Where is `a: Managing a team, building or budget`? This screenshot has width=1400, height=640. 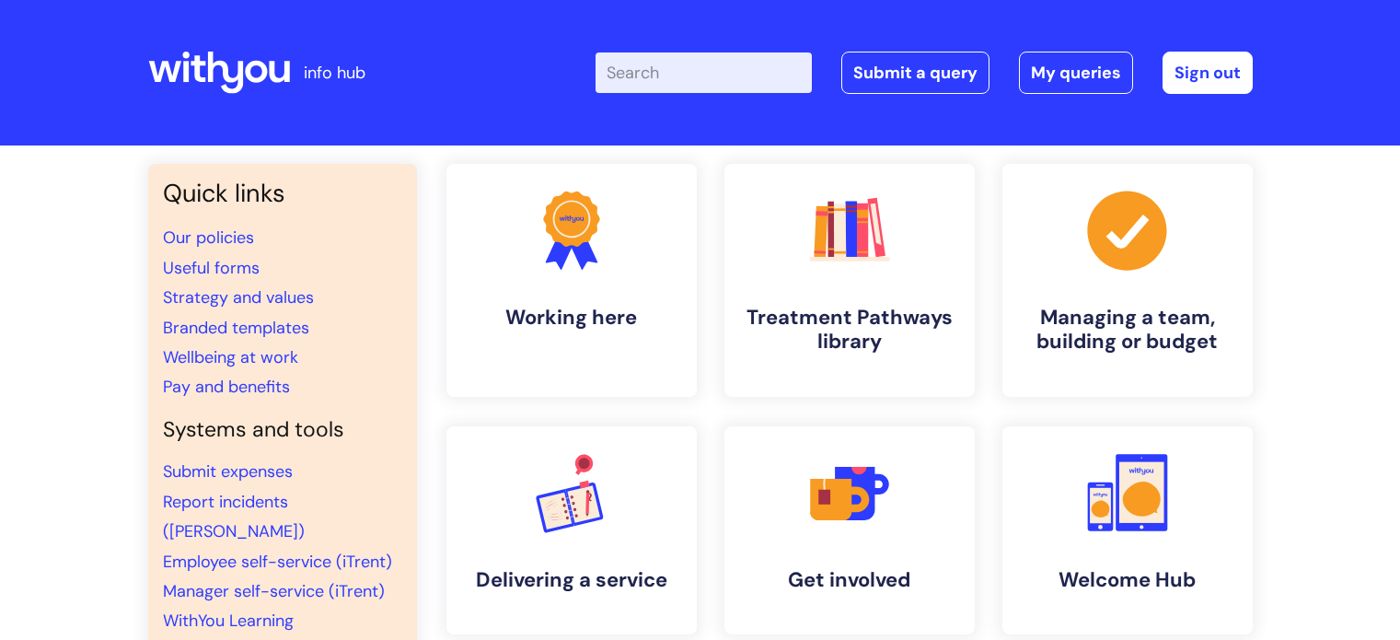
a: Managing a team, building or budget is located at coordinates (1128, 280).